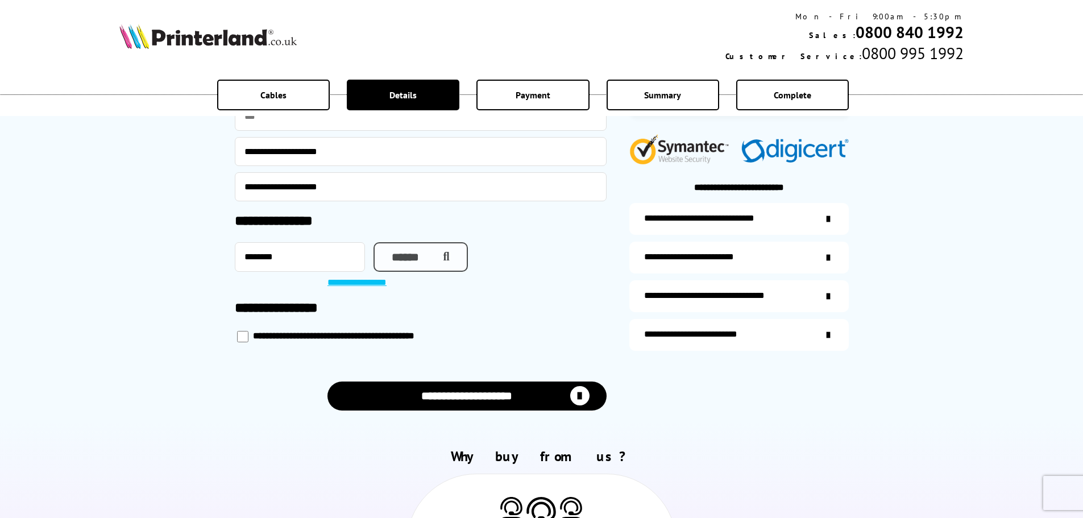 This screenshot has width=1083, height=518. What do you see at coordinates (833, 35) in the screenshot?
I see `span: Sales:` at bounding box center [833, 35].